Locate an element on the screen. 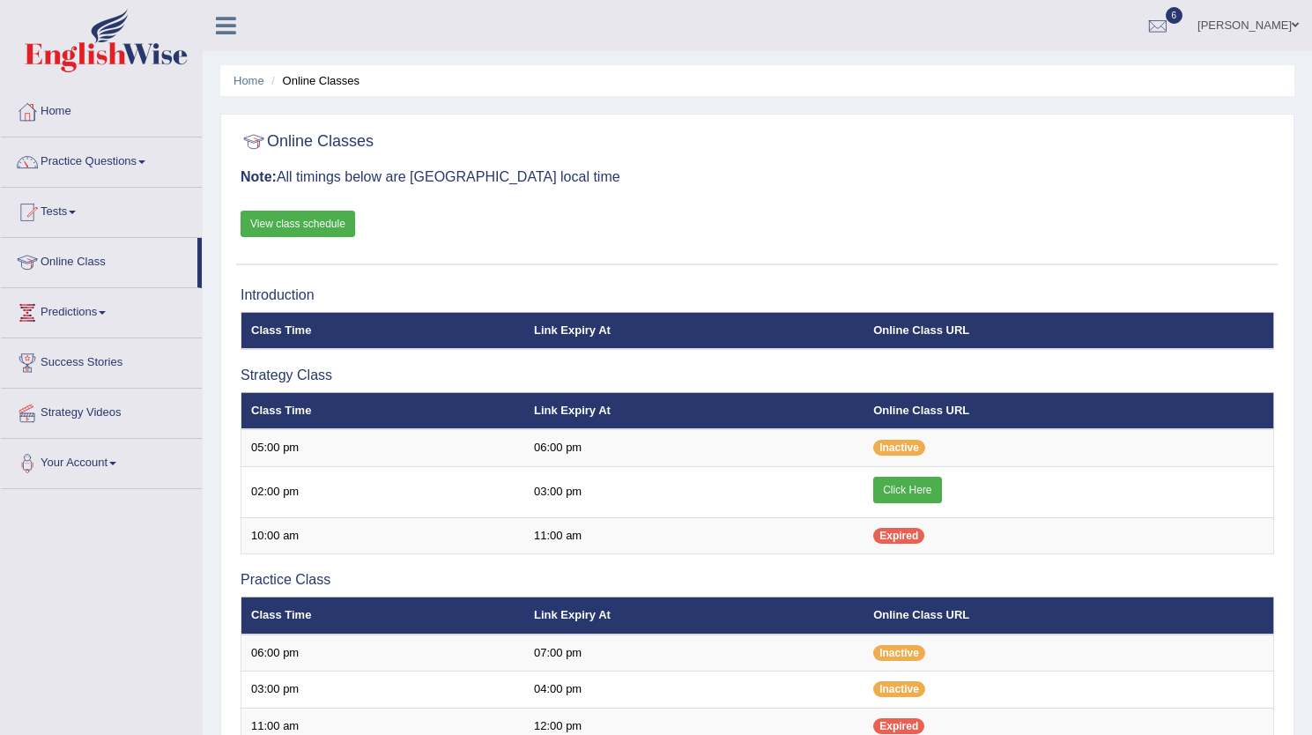  a: Success Stories is located at coordinates (101, 360).